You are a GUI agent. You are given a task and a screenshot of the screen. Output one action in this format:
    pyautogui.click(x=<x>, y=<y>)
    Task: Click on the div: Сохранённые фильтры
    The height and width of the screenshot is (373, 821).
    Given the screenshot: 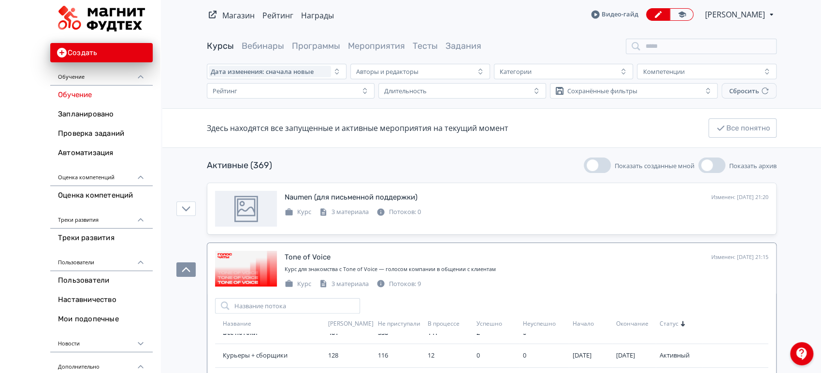 What is the action you would take?
    pyautogui.click(x=602, y=91)
    